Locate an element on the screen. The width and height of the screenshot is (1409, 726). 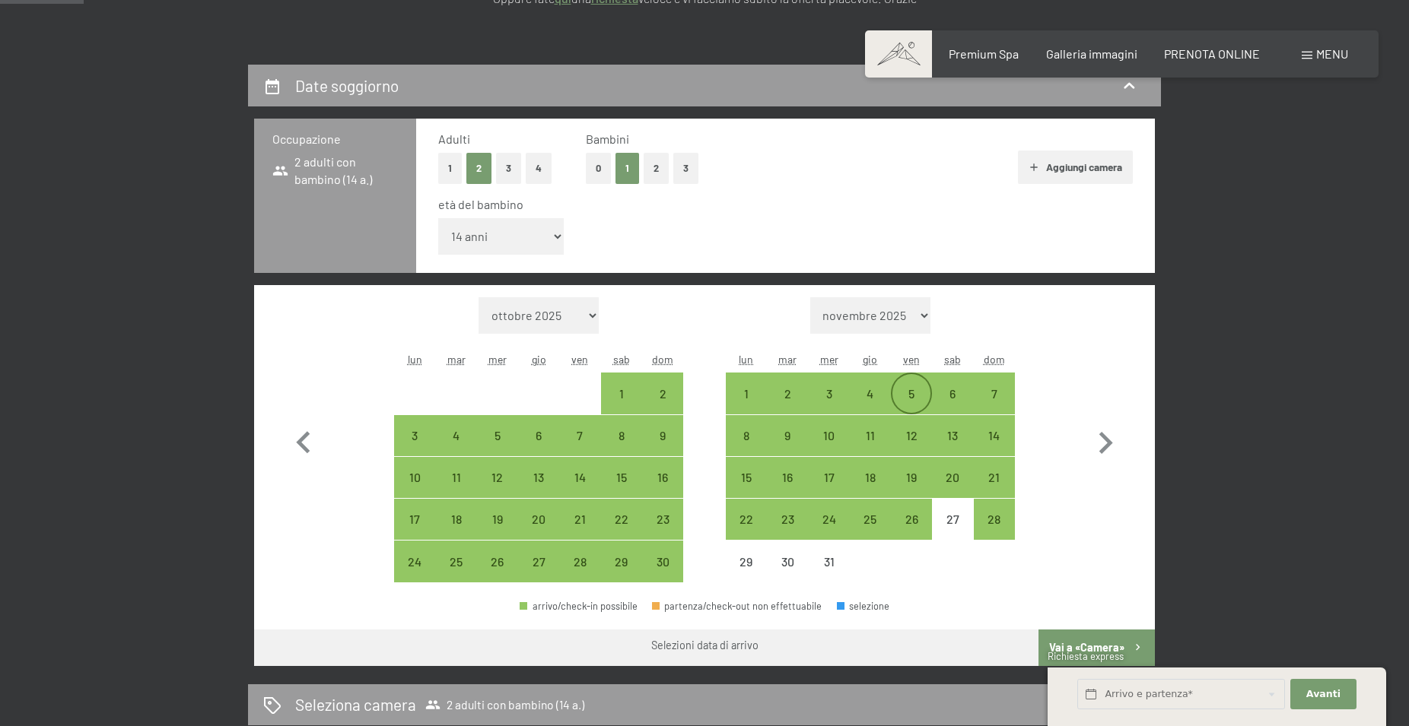
span: Menu is located at coordinates (1332, 53).